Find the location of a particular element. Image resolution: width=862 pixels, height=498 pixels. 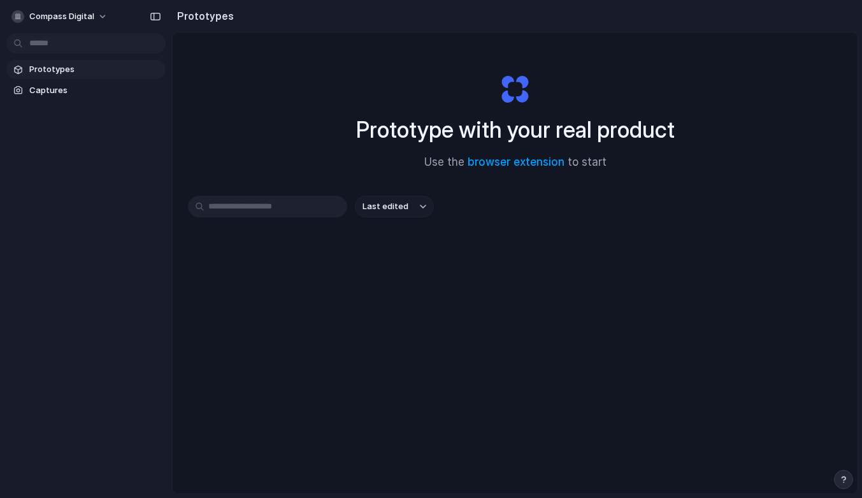

span: Use the to start is located at coordinates (516, 162).